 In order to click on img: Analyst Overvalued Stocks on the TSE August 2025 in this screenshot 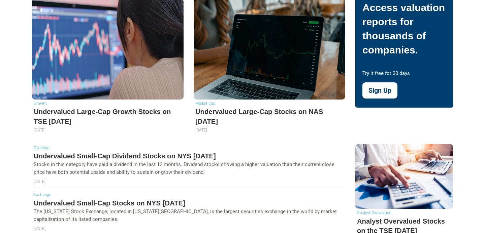, I will do `click(404, 177)`.